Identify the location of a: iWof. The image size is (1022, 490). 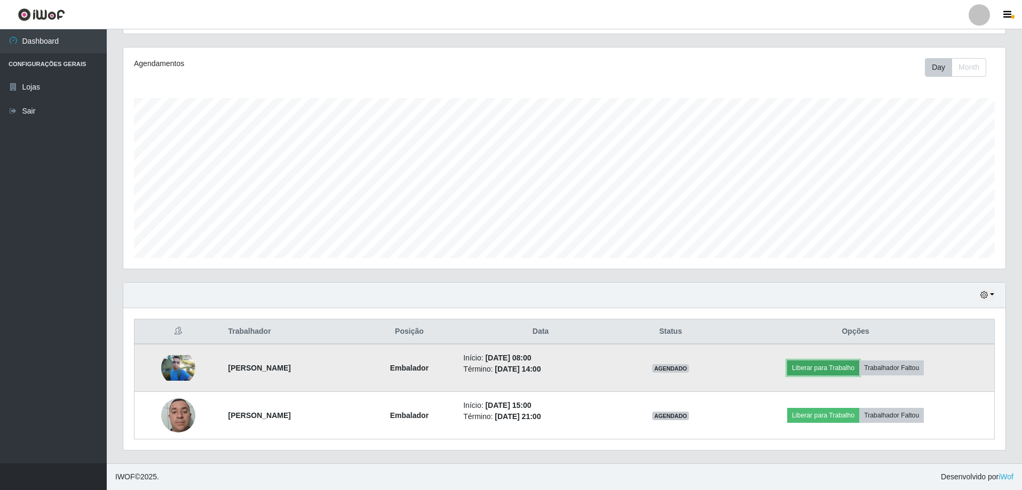
(1006, 477).